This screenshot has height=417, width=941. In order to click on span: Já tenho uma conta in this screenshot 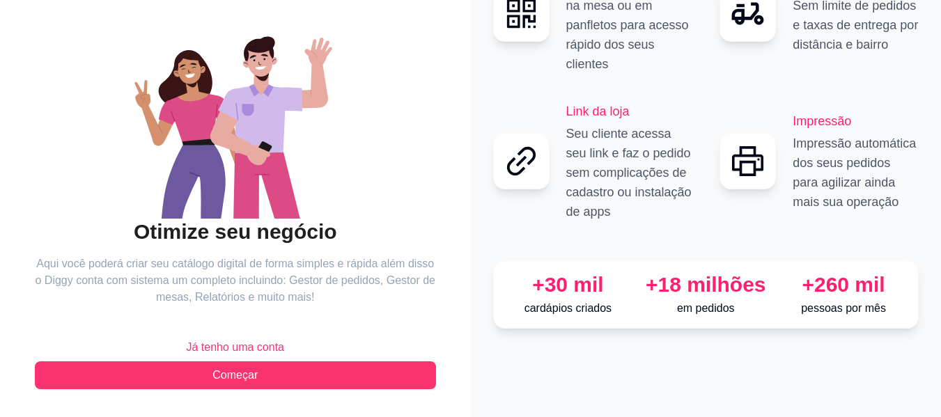, I will do `click(235, 347)`.